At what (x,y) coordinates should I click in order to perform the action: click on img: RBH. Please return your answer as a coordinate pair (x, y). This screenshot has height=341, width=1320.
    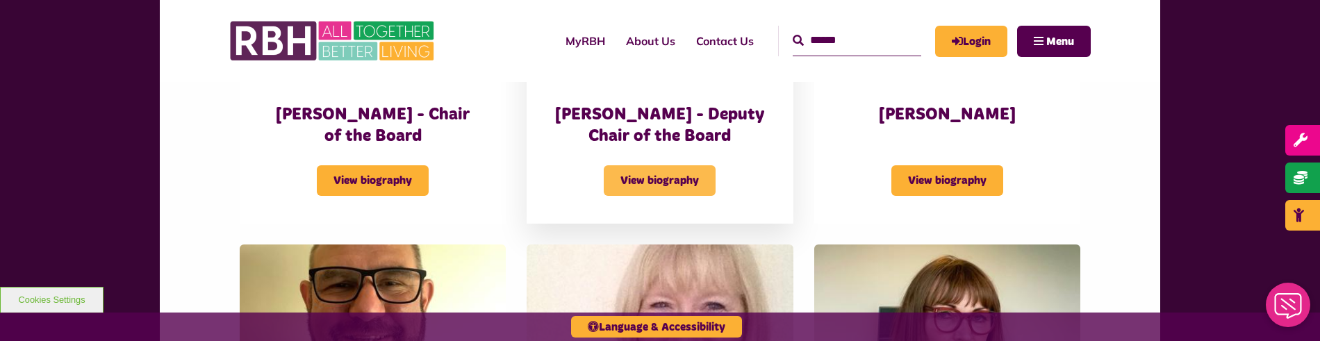
    Looking at the image, I should click on (333, 41).